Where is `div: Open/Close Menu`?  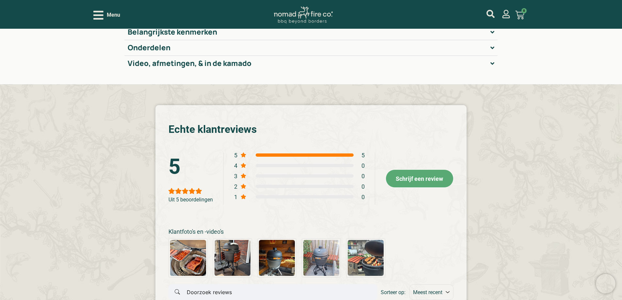
div: Open/Close Menu is located at coordinates (107, 15).